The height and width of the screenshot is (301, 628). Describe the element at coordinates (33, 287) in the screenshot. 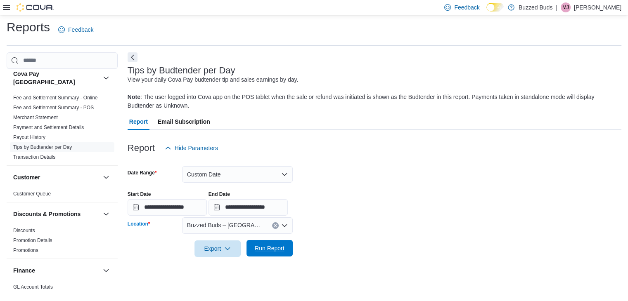

I see `span: GL Account Totals` at that location.